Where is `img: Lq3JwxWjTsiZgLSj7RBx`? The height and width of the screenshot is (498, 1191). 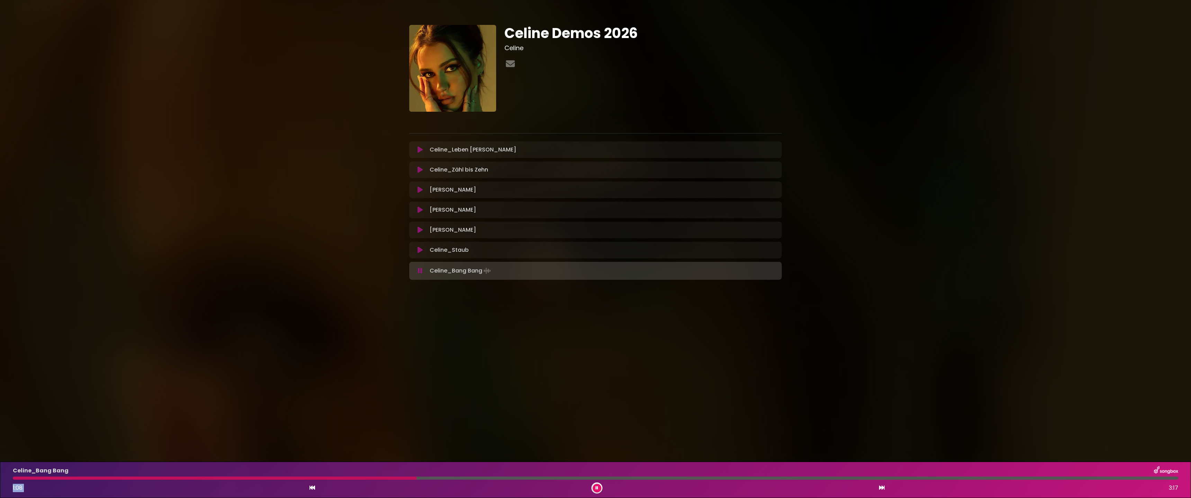 img: Lq3JwxWjTsiZgLSj7RBx is located at coordinates (452, 68).